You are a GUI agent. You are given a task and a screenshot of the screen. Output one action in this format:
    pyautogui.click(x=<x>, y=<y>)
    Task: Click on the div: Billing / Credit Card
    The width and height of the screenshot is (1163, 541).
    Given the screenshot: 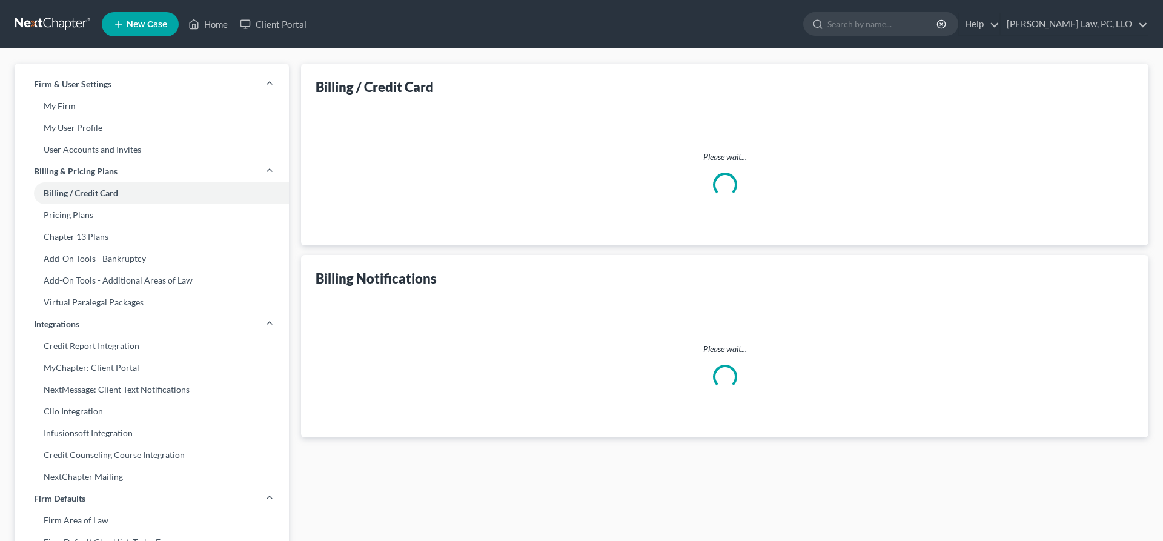 What is the action you would take?
    pyautogui.click(x=374, y=87)
    